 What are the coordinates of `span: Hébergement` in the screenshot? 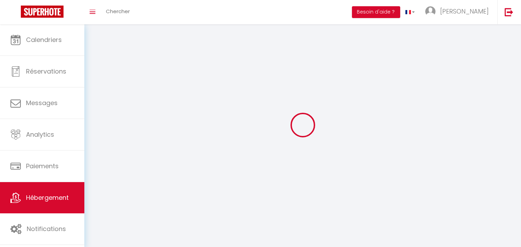 It's located at (47, 198).